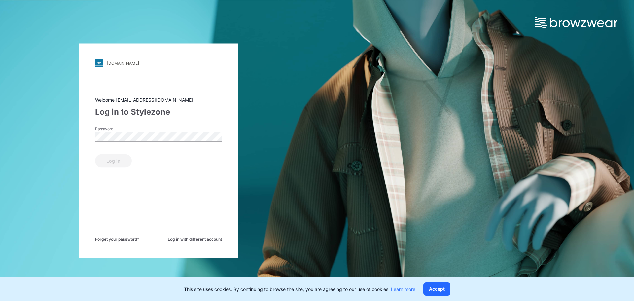  What do you see at coordinates (437, 289) in the screenshot?
I see `button: Accept` at bounding box center [437, 289].